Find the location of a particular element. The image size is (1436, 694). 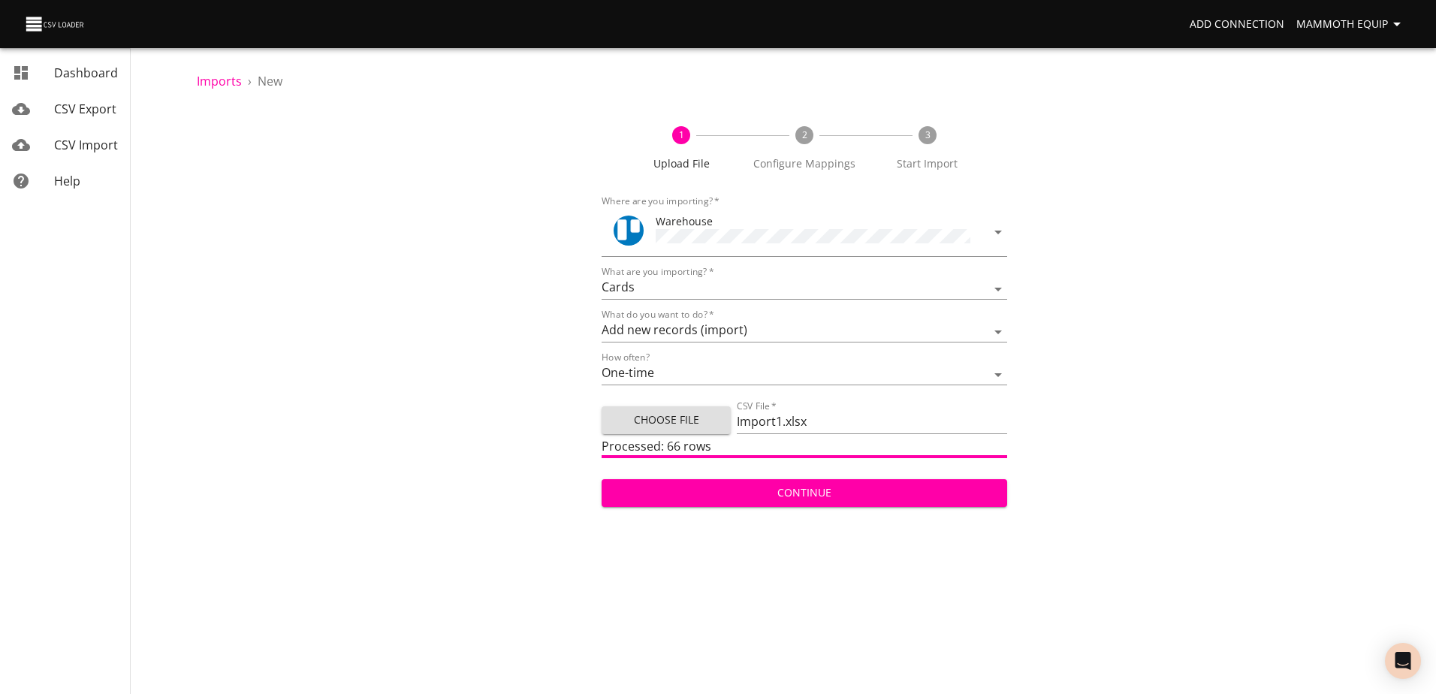

div: Tool is located at coordinates (629, 231).